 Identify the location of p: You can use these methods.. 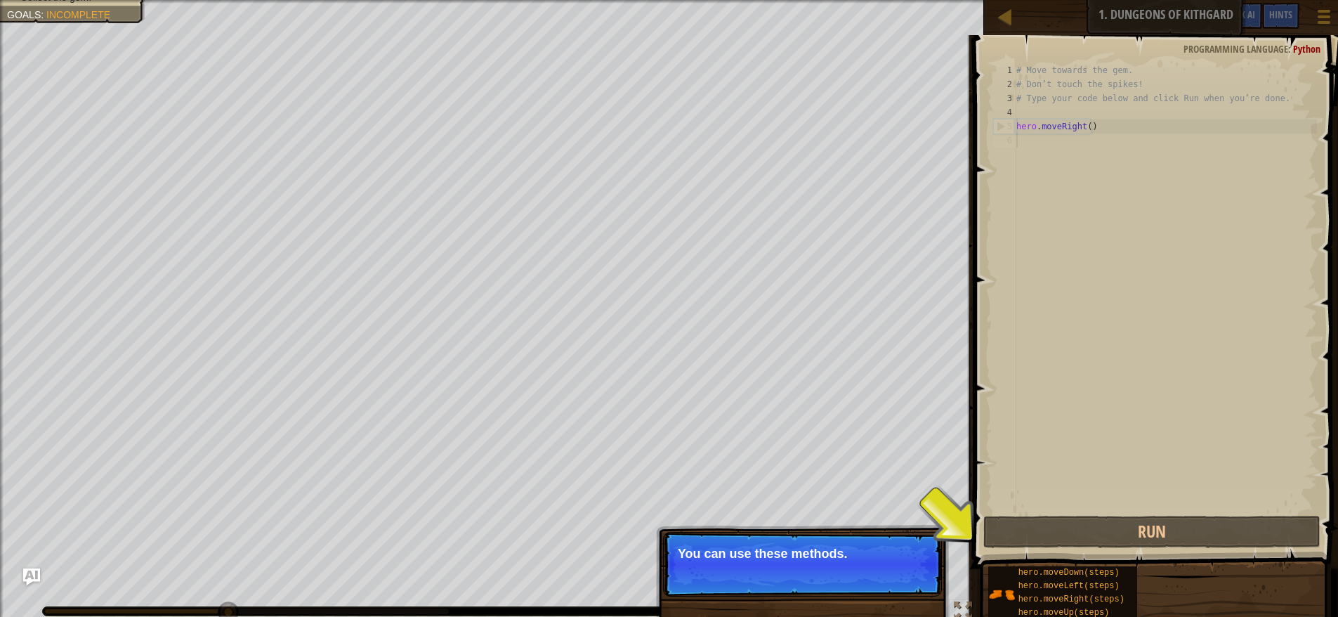
(802, 554).